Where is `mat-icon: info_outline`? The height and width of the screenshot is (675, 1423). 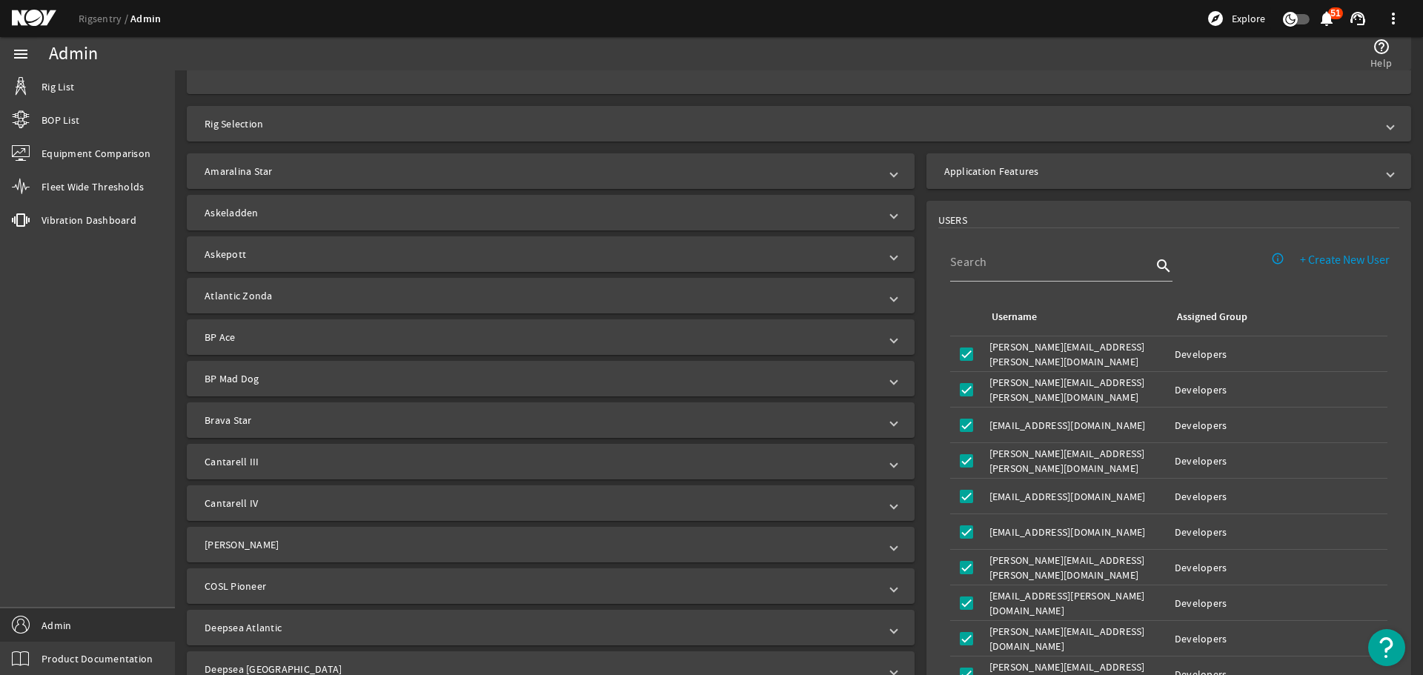
mat-icon: info_outline is located at coordinates (1277, 259).